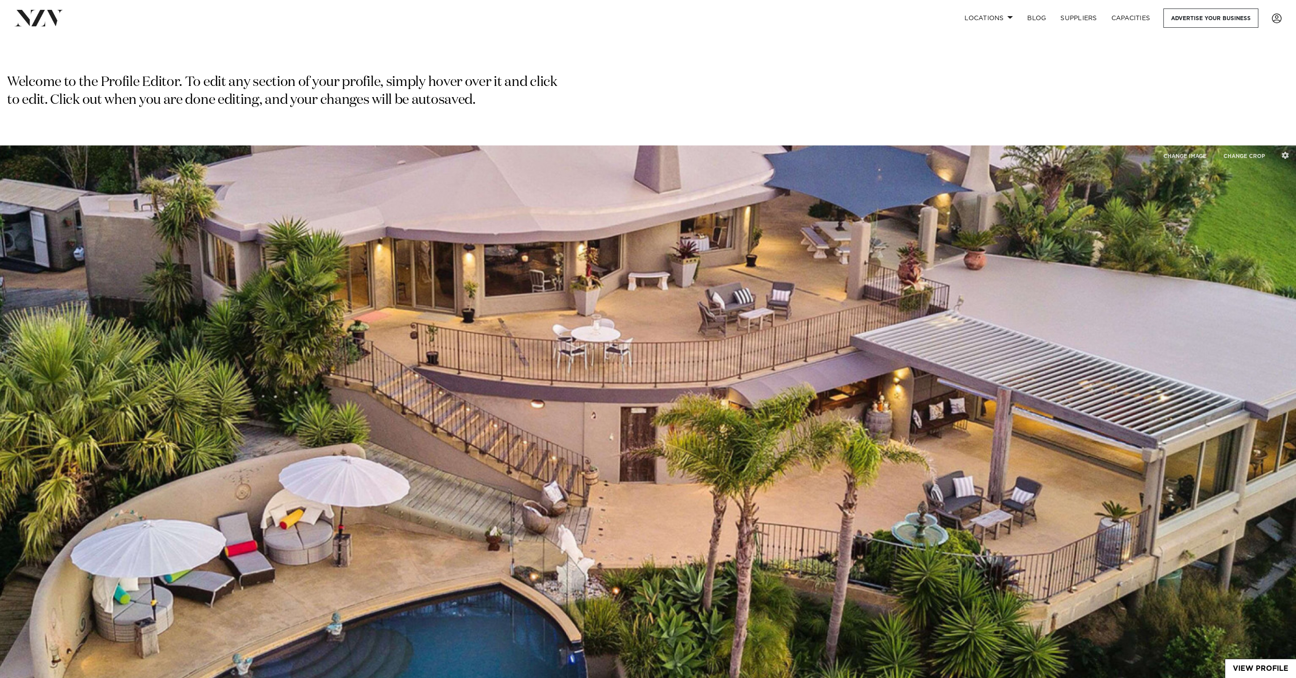 This screenshot has width=1296, height=678. What do you see at coordinates (1244, 156) in the screenshot?
I see `button: CHANGE CROP` at bounding box center [1244, 156].